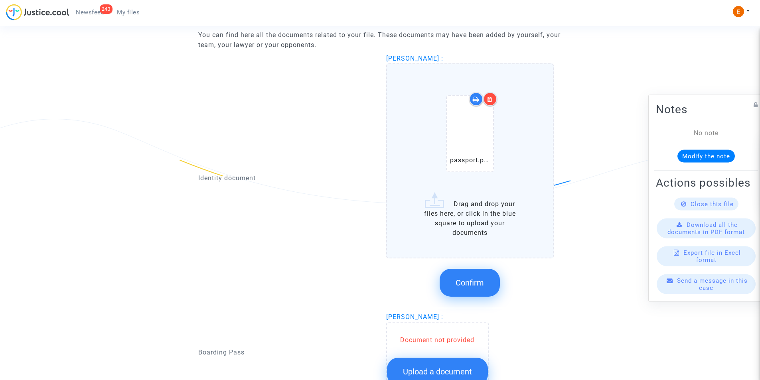 The height and width of the screenshot is (380, 760). Describe the element at coordinates (712, 204) in the screenshot. I see `span: Close this file` at that location.